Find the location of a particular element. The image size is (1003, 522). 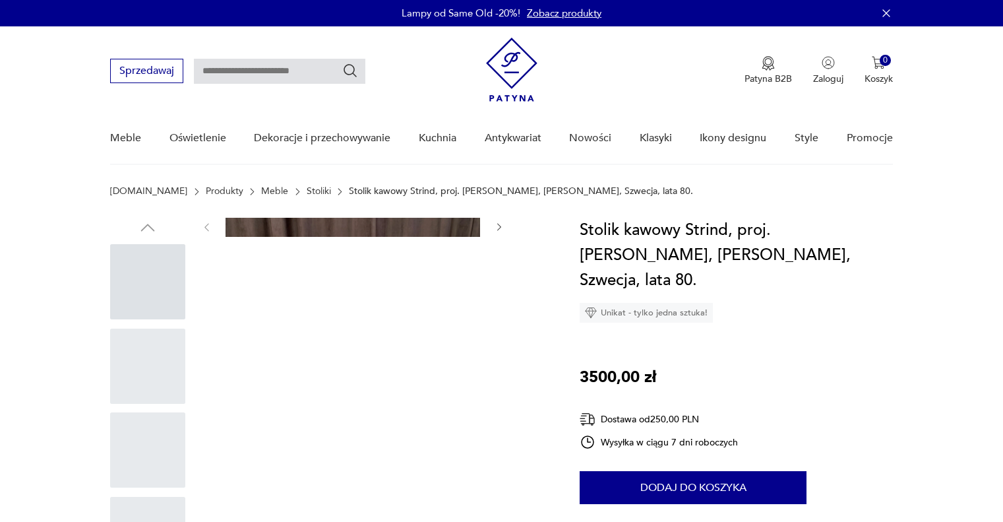

a: Nowości is located at coordinates (590, 138).